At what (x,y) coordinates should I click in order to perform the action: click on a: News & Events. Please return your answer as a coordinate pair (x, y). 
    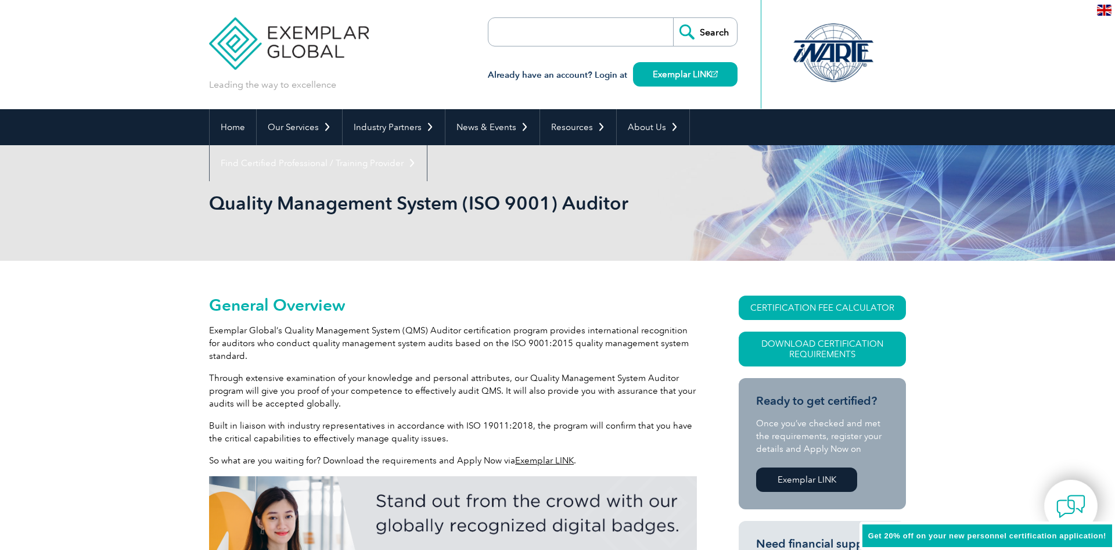
    Looking at the image, I should click on (492, 127).